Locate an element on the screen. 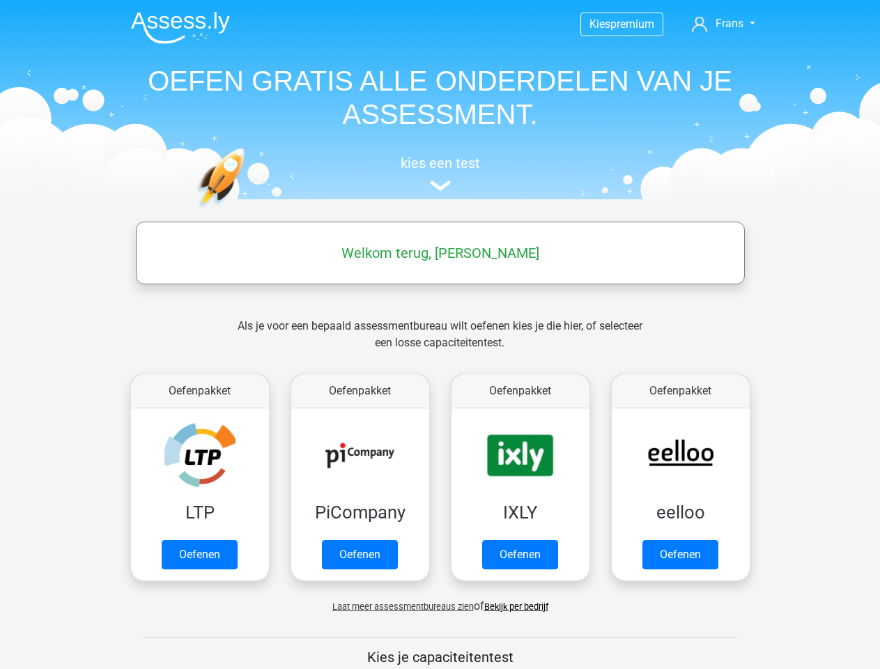 The image size is (880, 669). span: Kies is located at coordinates (600, 24).